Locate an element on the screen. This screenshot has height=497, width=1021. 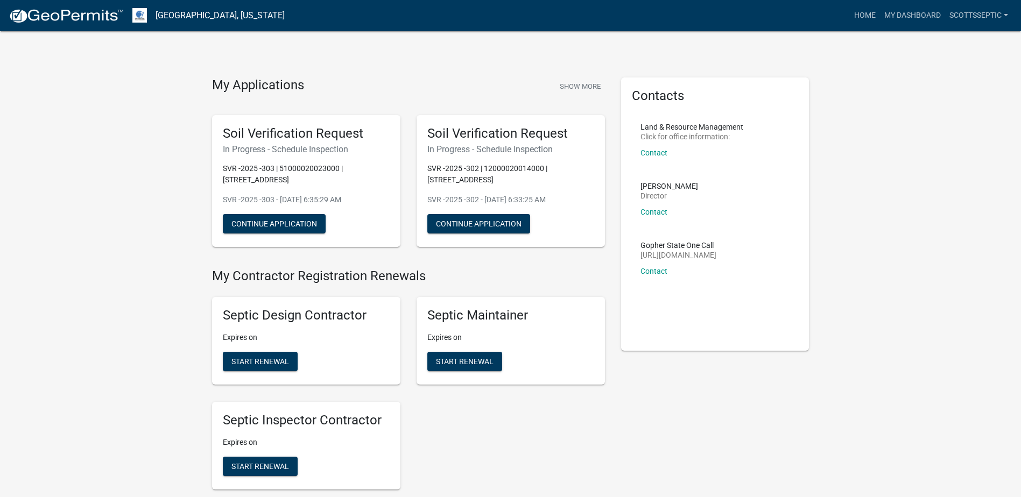
button: Show More is located at coordinates (580, 86).